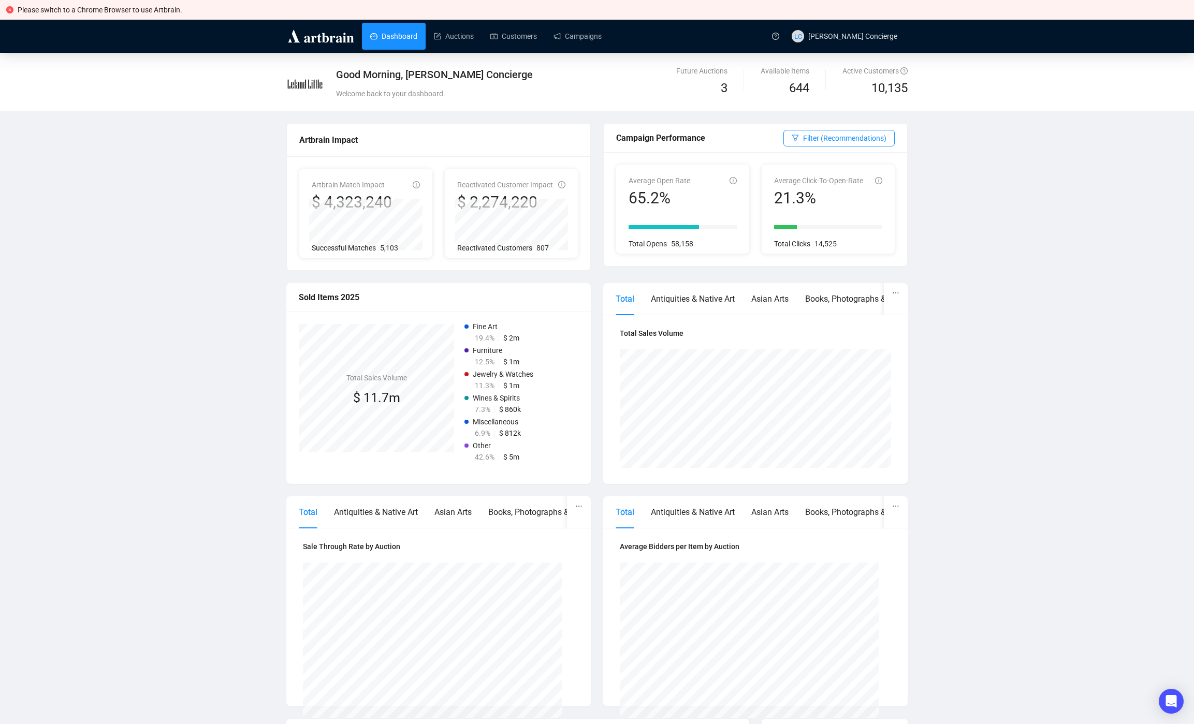 Image resolution: width=1194 pixels, height=724 pixels. What do you see at coordinates (682, 244) in the screenshot?
I see `span: 58,158` at bounding box center [682, 244].